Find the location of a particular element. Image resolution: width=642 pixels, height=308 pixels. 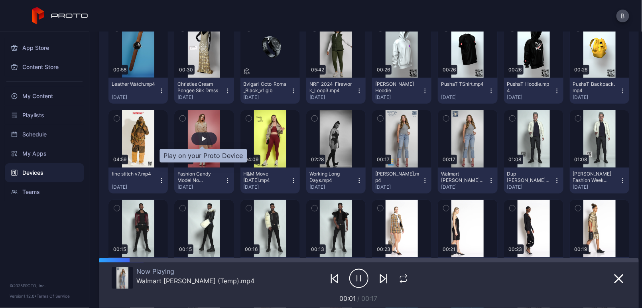

span: Version 1.12.0 • is located at coordinates (23, 296).